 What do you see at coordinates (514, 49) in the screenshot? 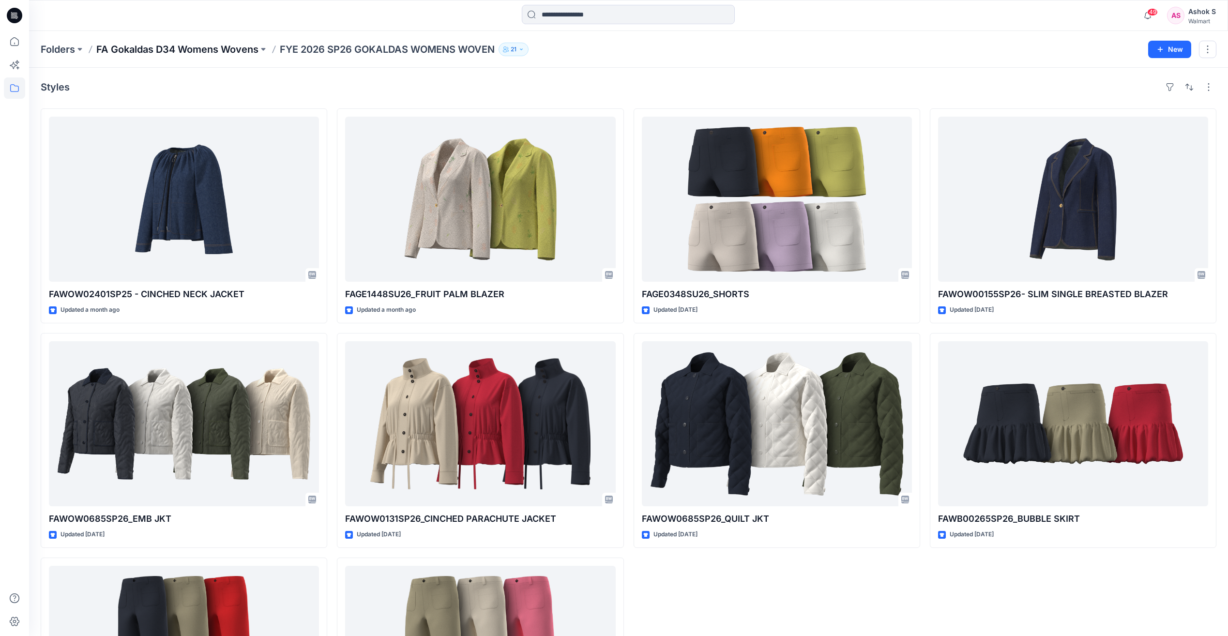
I see `button: 21` at bounding box center [514, 49].